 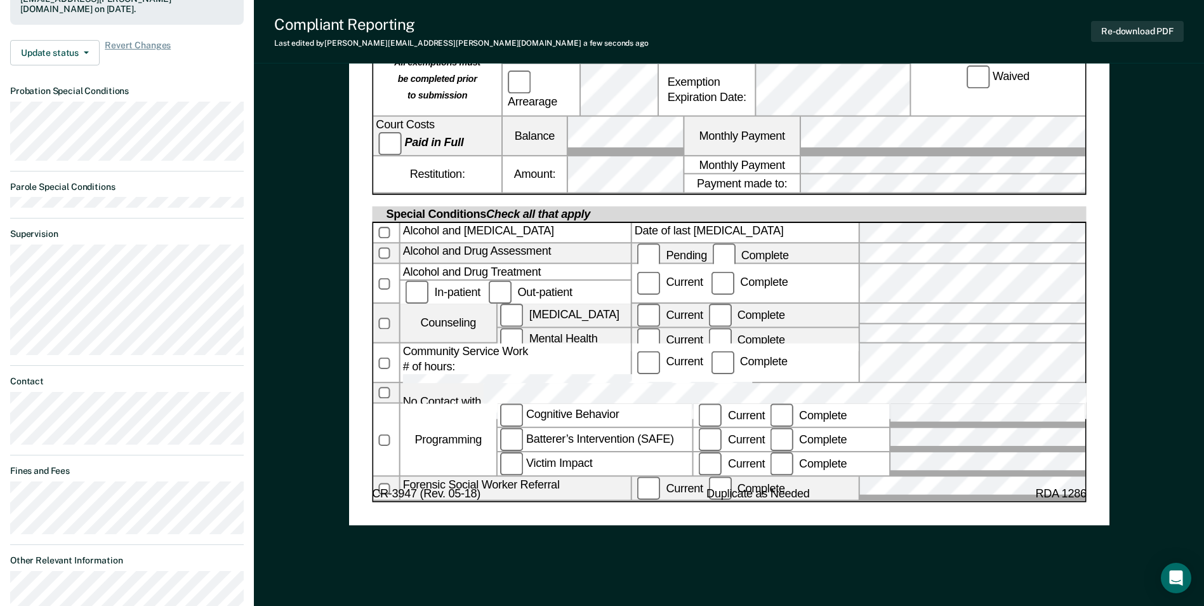 What do you see at coordinates (534, 174) in the screenshot?
I see `label: Amount:` at bounding box center [534, 174].